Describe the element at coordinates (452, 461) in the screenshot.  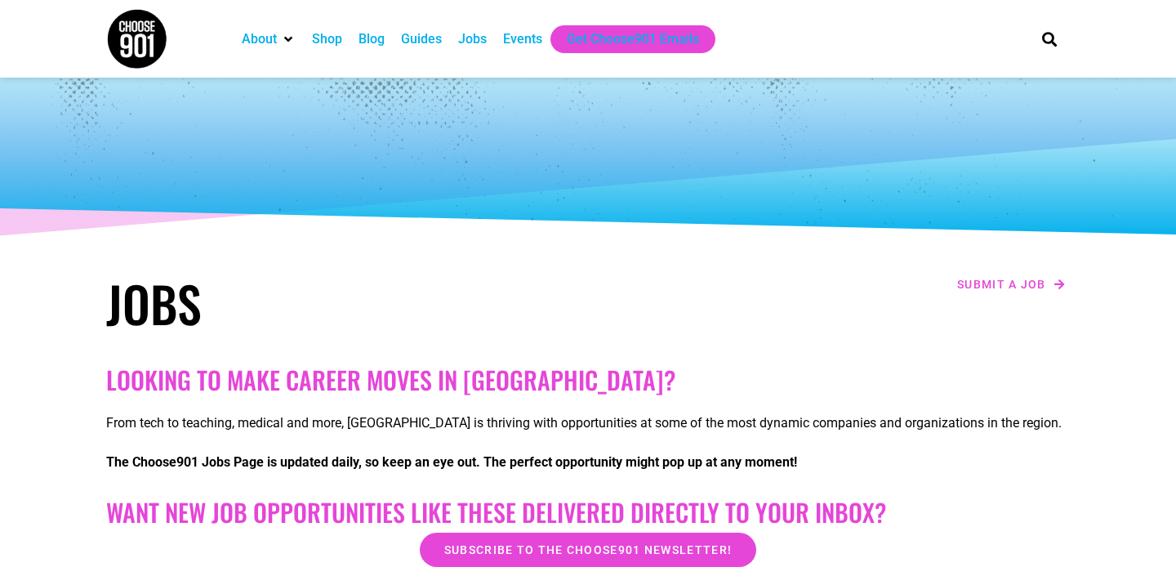
I see `strong: The Choose901 Jobs Page is updated daily, so keep an eye out. The perfect opportunity might pop u...` at that location.